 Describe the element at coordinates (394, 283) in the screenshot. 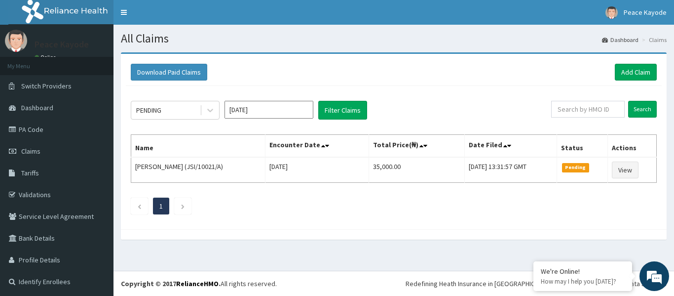

I see `footer: All rights reserved.` at that location.